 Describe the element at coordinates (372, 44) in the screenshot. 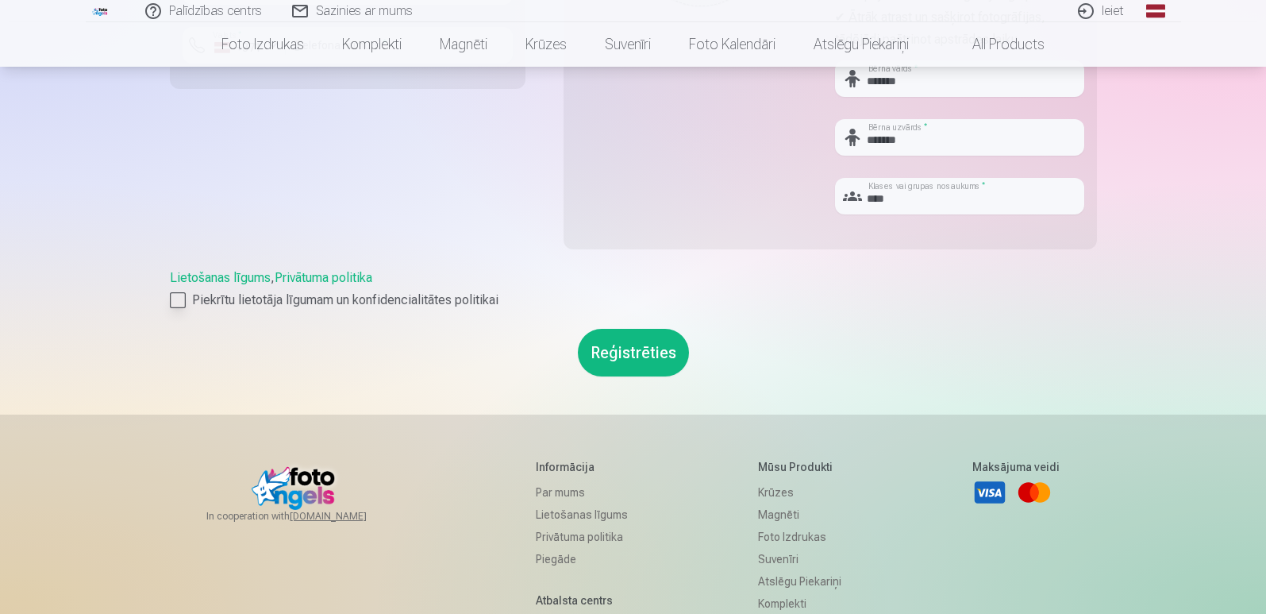

I see `a: Komplekti` at that location.